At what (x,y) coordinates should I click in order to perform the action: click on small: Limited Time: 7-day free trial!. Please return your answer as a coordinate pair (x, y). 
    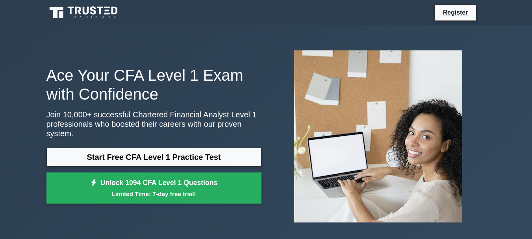
    Looking at the image, I should click on (154, 194).